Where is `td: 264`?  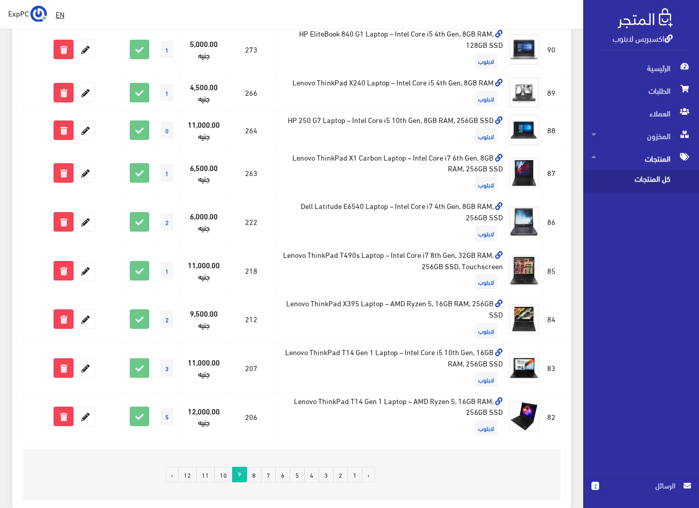 td: 264 is located at coordinates (252, 130).